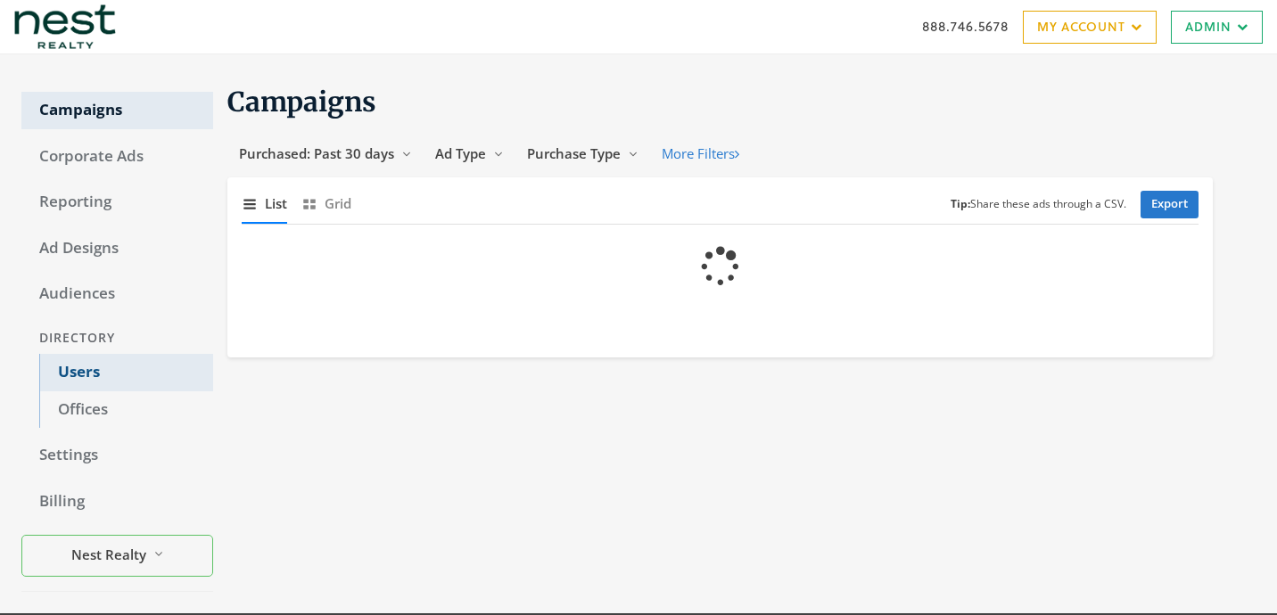 This screenshot has height=615, width=1277. Describe the element at coordinates (109, 555) in the screenshot. I see `span: Nest Realty` at that location.